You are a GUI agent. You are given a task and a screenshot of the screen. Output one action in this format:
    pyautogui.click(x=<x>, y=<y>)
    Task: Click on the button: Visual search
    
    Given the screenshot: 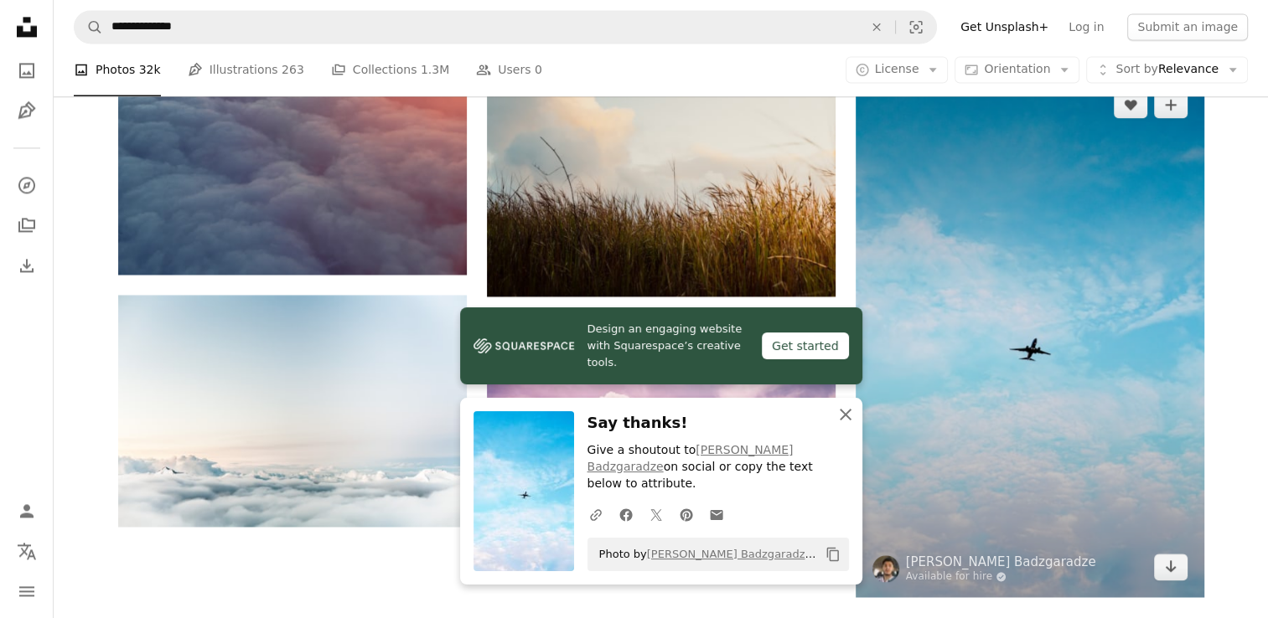 What is the action you would take?
    pyautogui.click(x=916, y=27)
    